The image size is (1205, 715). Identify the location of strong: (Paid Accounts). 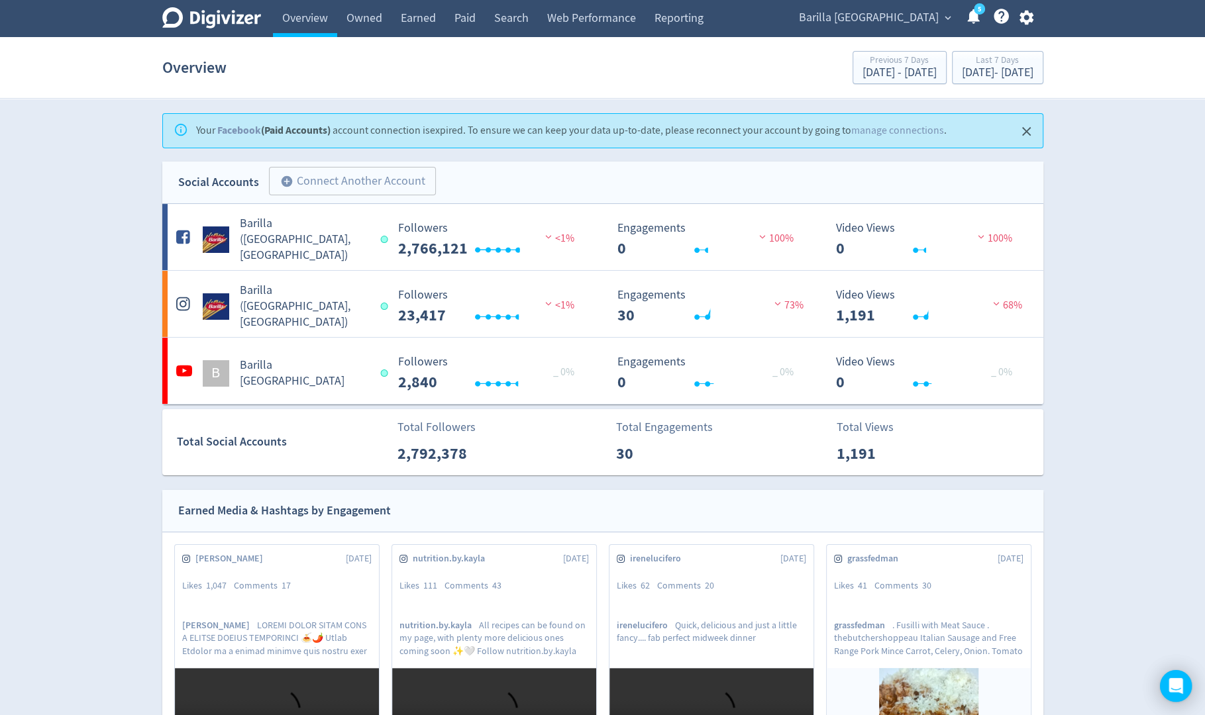
(273, 130).